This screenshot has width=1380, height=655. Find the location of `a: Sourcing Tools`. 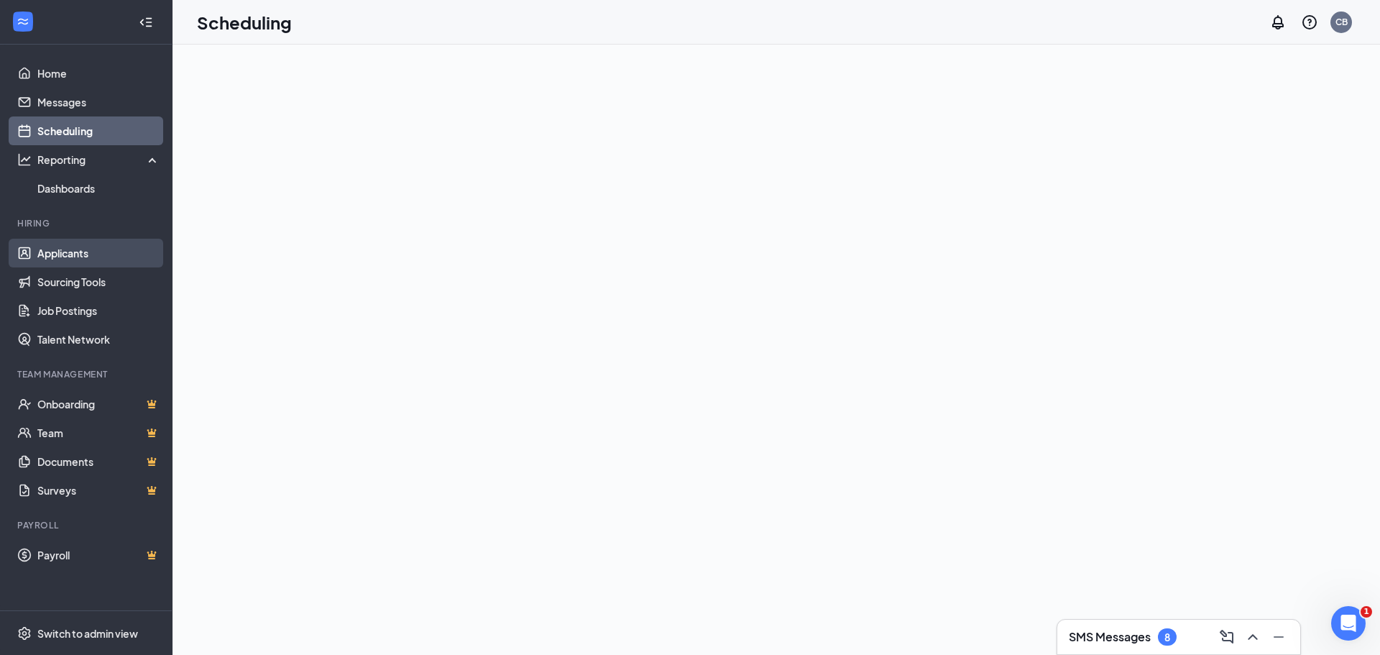

a: Sourcing Tools is located at coordinates (98, 282).